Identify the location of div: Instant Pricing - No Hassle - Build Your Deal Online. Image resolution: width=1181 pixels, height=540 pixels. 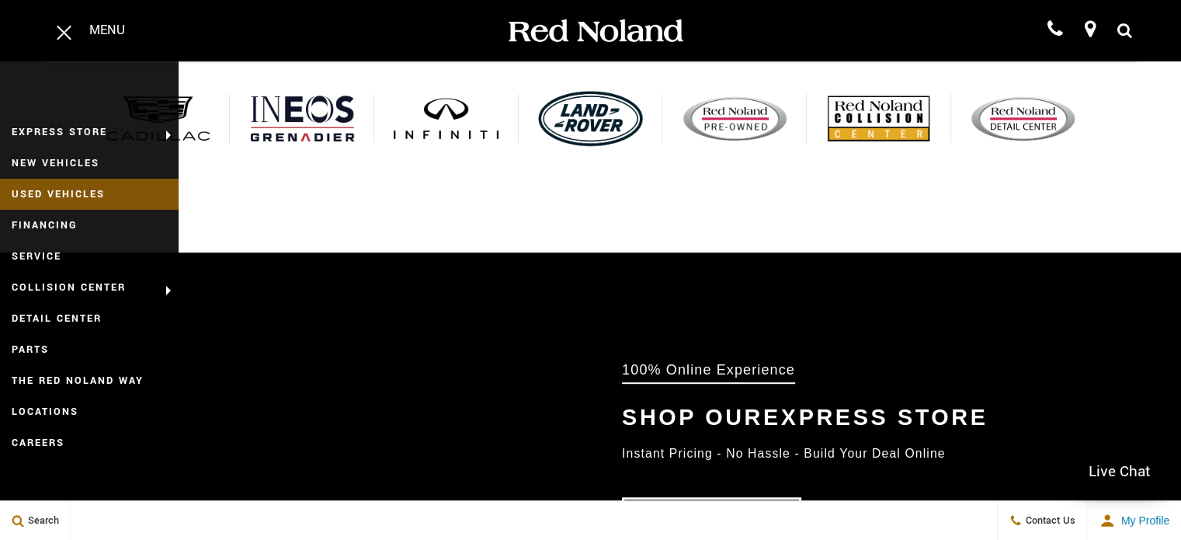
(870, 453).